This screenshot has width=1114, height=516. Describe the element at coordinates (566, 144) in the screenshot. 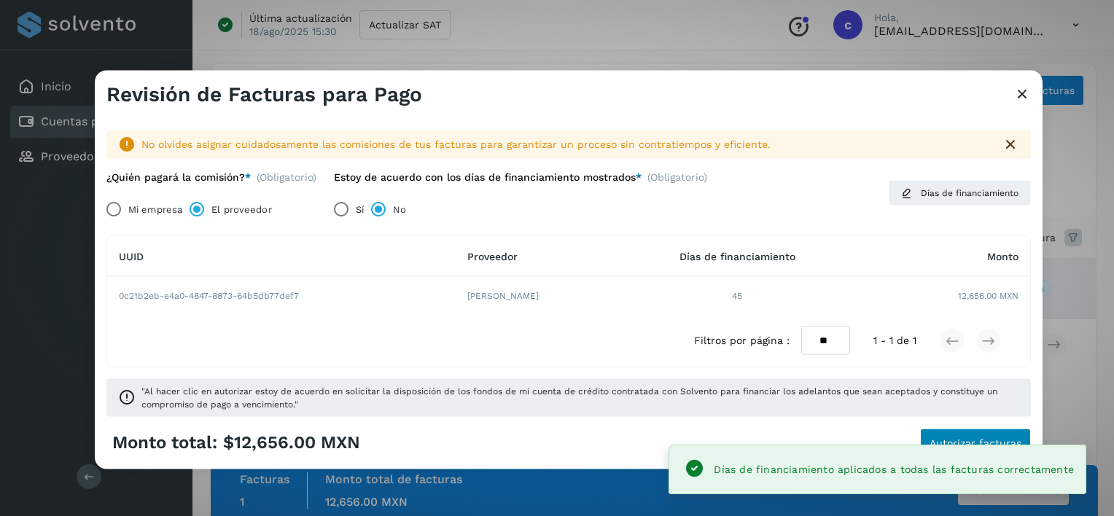

I see `div: No olvides asignar cuidadosamente las comisiones de tus facturas para garantizar un proceso sin c...` at that location.